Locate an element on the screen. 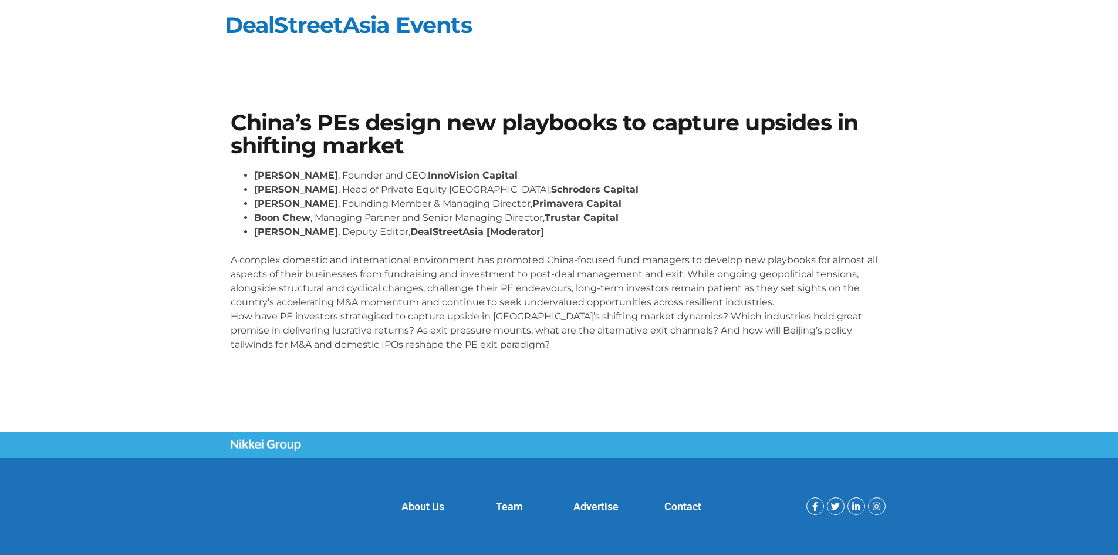 Image resolution: width=1118 pixels, height=555 pixels. li: , Founder and CEO, is located at coordinates (571, 175).